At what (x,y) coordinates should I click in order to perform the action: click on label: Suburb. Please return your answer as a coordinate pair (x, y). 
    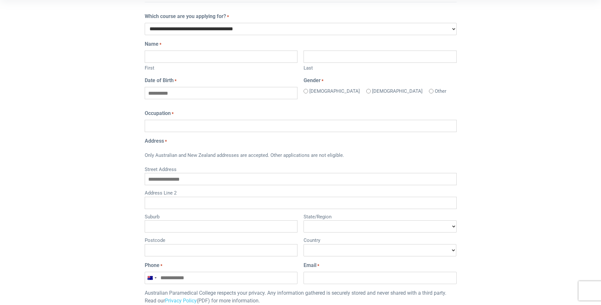
    Looking at the image, I should click on (221, 216).